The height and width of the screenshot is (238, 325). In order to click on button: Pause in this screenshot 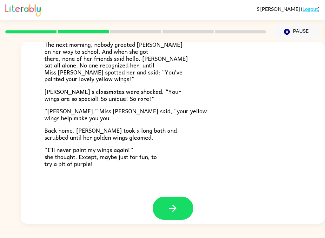, I will do `click(297, 32)`.